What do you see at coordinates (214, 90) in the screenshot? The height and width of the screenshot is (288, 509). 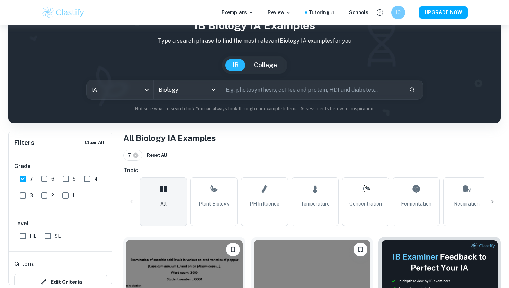 I see `button: Open` at bounding box center [214, 90].